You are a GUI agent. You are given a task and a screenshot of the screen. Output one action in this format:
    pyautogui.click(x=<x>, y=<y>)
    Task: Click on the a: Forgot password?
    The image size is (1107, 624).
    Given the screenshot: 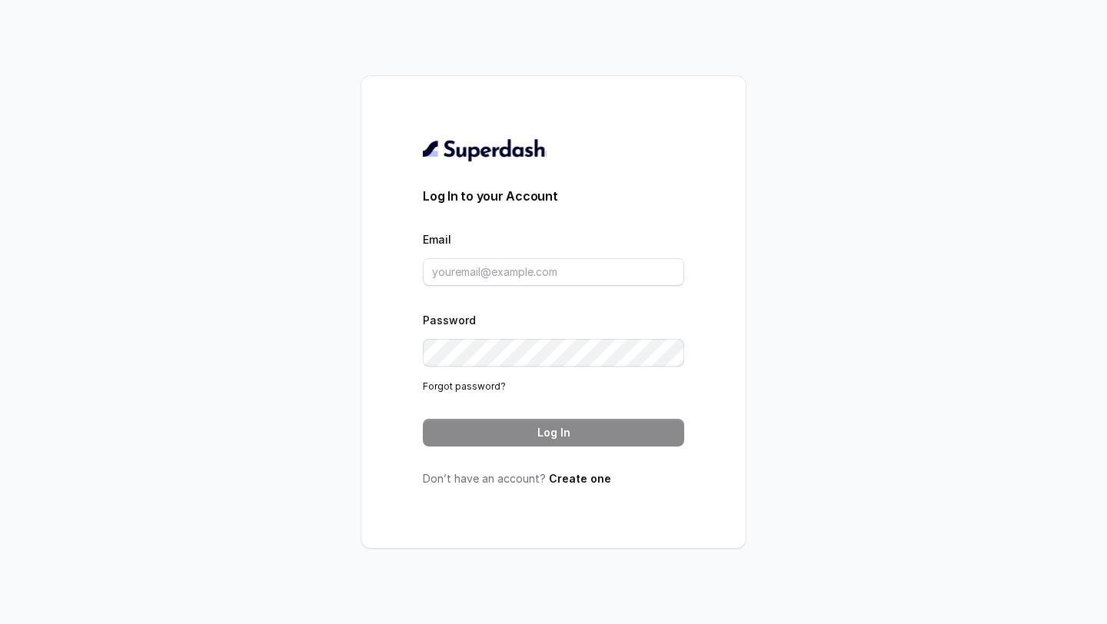 What is the action you would take?
    pyautogui.click(x=464, y=386)
    